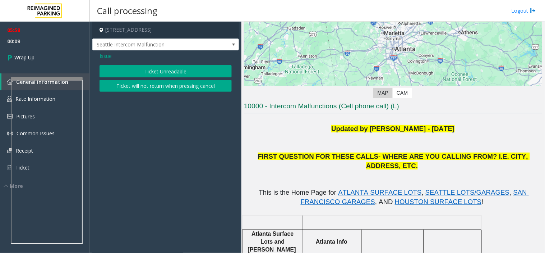  I want to click on span: , AND, so click(384, 201).